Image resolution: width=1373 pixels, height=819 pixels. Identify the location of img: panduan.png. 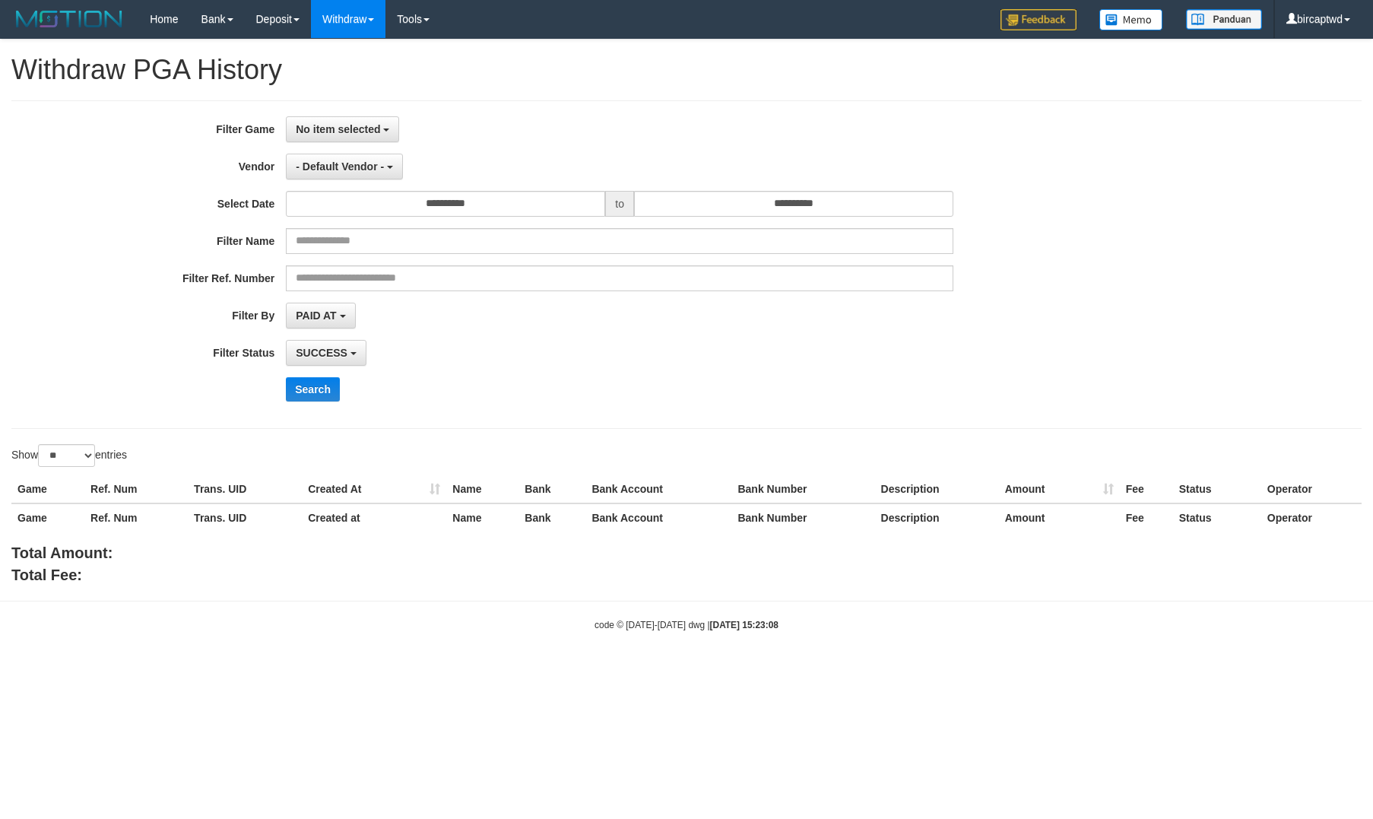
(1224, 19).